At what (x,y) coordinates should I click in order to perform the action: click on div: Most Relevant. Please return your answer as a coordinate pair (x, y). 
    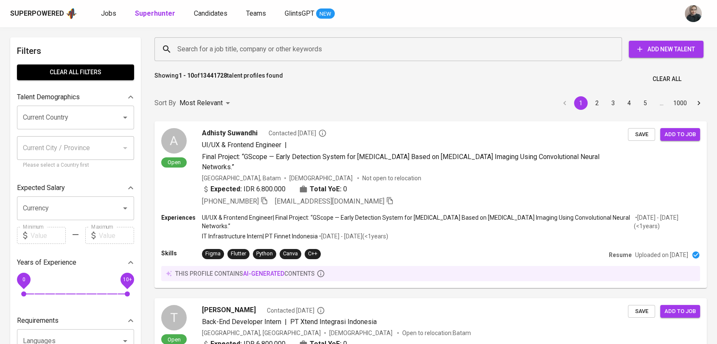
    Looking at the image, I should click on (206, 103).